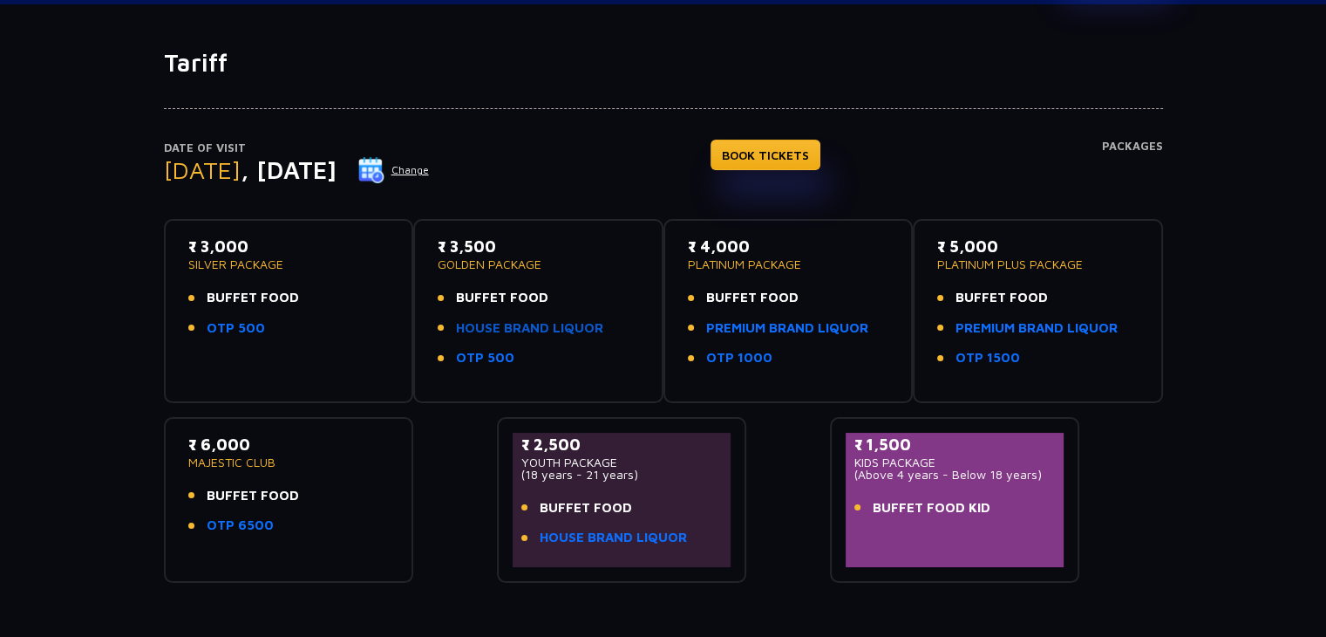 This screenshot has height=637, width=1326. Describe the element at coordinates (955, 444) in the screenshot. I see `p: ₹ 1,500` at that location.